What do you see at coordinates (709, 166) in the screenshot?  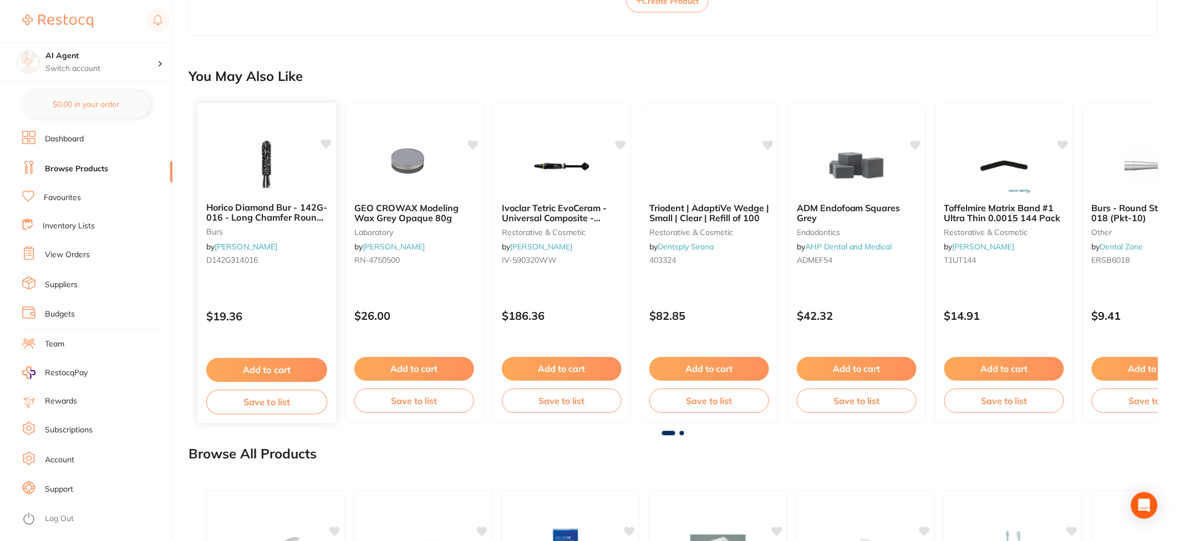 I see `img: Triodent | AdaptiVe Wedge | Small | Clear | Refill of 100` at bounding box center [709, 166].